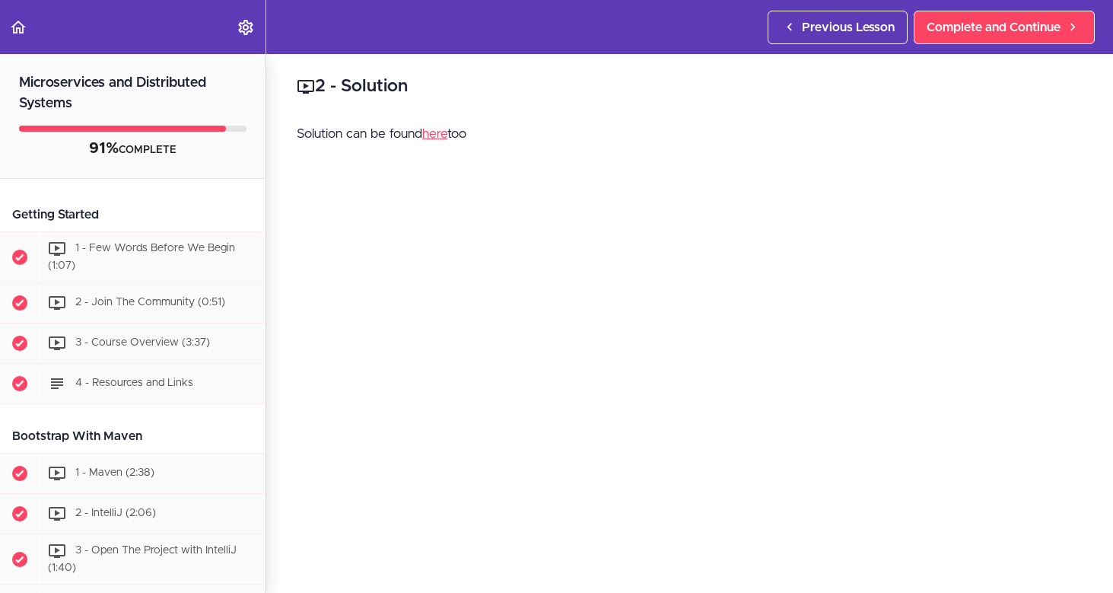 The image size is (1113, 593). Describe the element at coordinates (150, 302) in the screenshot. I see `span: 2 - Join The Community (0:51)` at that location.